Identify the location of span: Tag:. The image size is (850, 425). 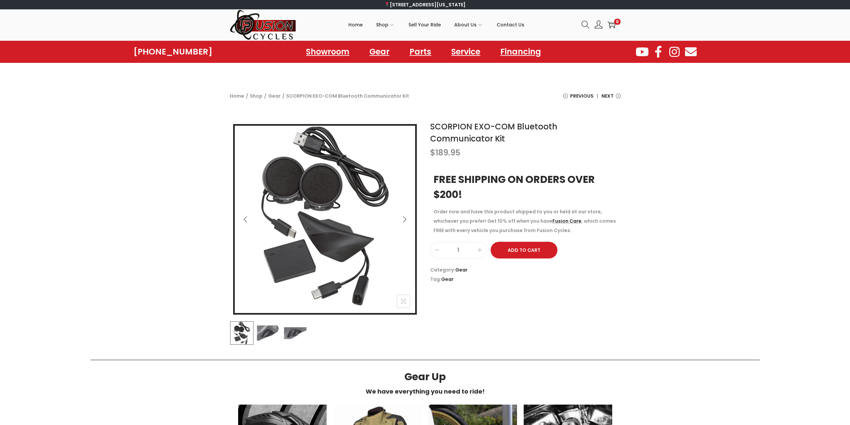
(526, 279).